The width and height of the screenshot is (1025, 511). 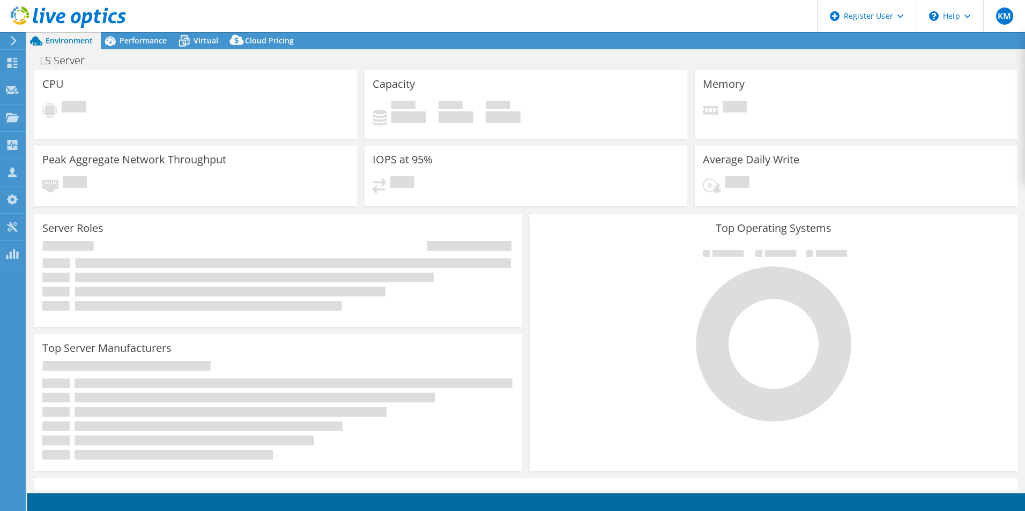 I want to click on h1: LS Server, so click(x=68, y=61).